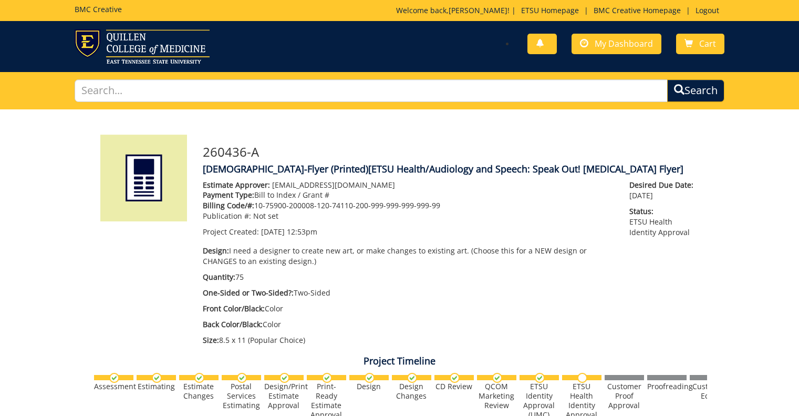  Describe the element at coordinates (667, 386) in the screenshot. I see `div: Proofreading` at that location.